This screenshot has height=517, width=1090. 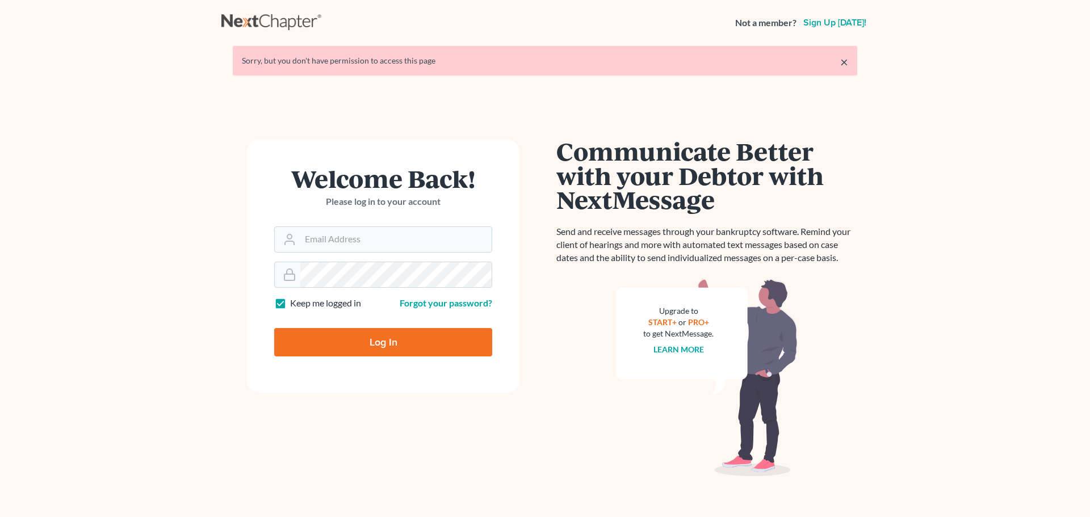 What do you see at coordinates (682, 322) in the screenshot?
I see `span: or` at bounding box center [682, 322].